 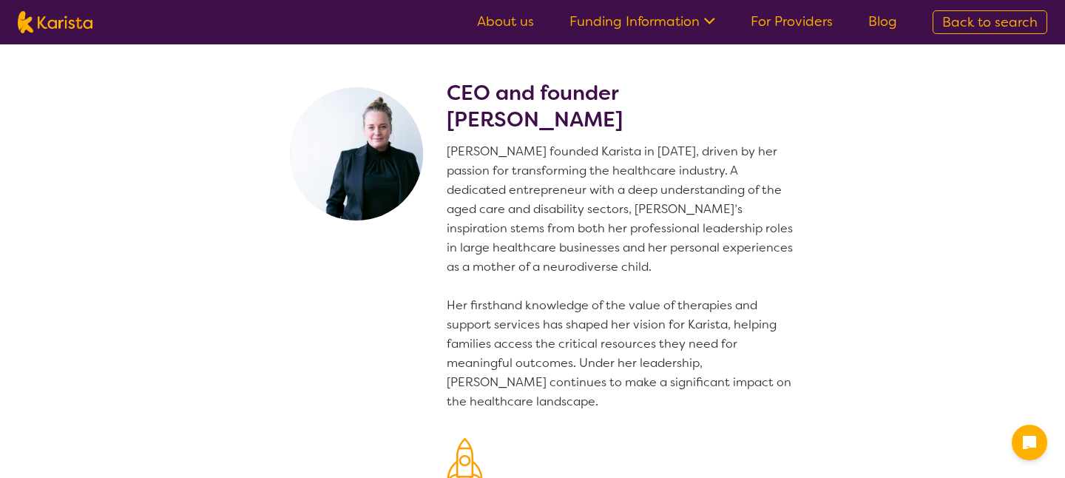 What do you see at coordinates (883, 21) in the screenshot?
I see `a: Blog` at bounding box center [883, 21].